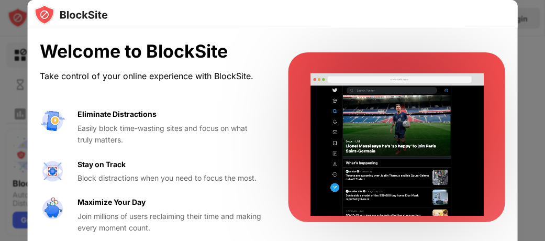 This screenshot has height=241, width=545. Describe the element at coordinates (52, 171) in the screenshot. I see `img: value-focus.svg` at that location.